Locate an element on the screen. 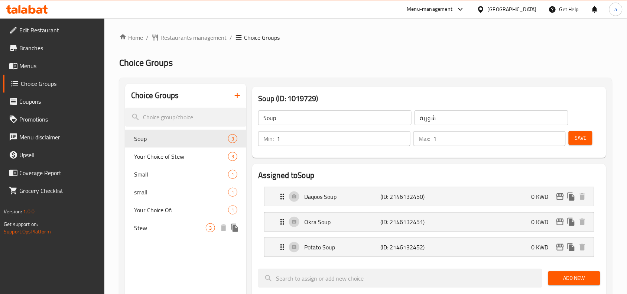  span: Small is located at coordinates (181, 174).